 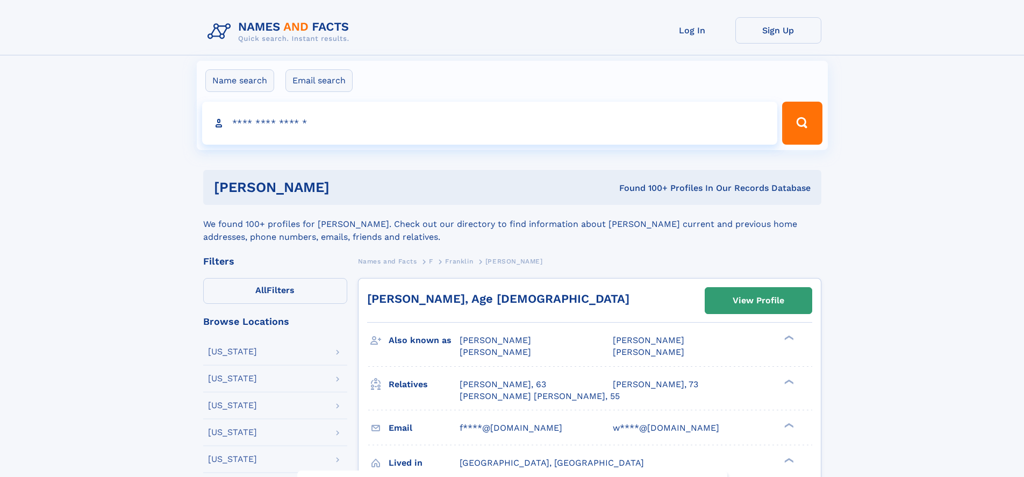 I want to click on img: Logo Names and Facts, so click(x=281, y=32).